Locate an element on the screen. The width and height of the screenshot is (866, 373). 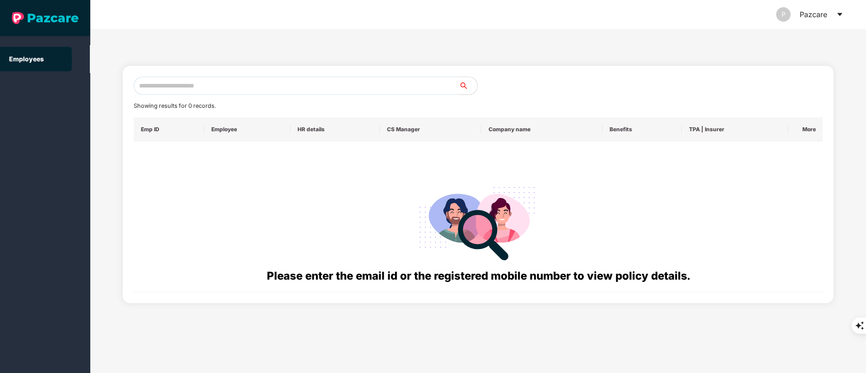
th: HR details is located at coordinates (334, 130).